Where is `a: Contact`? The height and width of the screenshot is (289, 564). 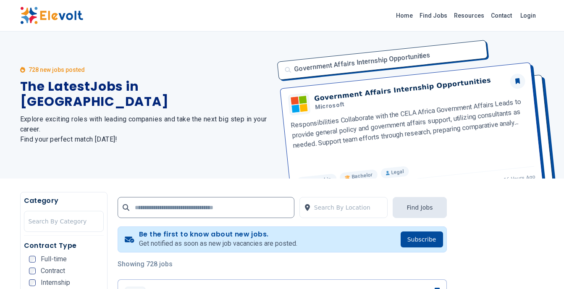
a: Contact is located at coordinates (502, 16).